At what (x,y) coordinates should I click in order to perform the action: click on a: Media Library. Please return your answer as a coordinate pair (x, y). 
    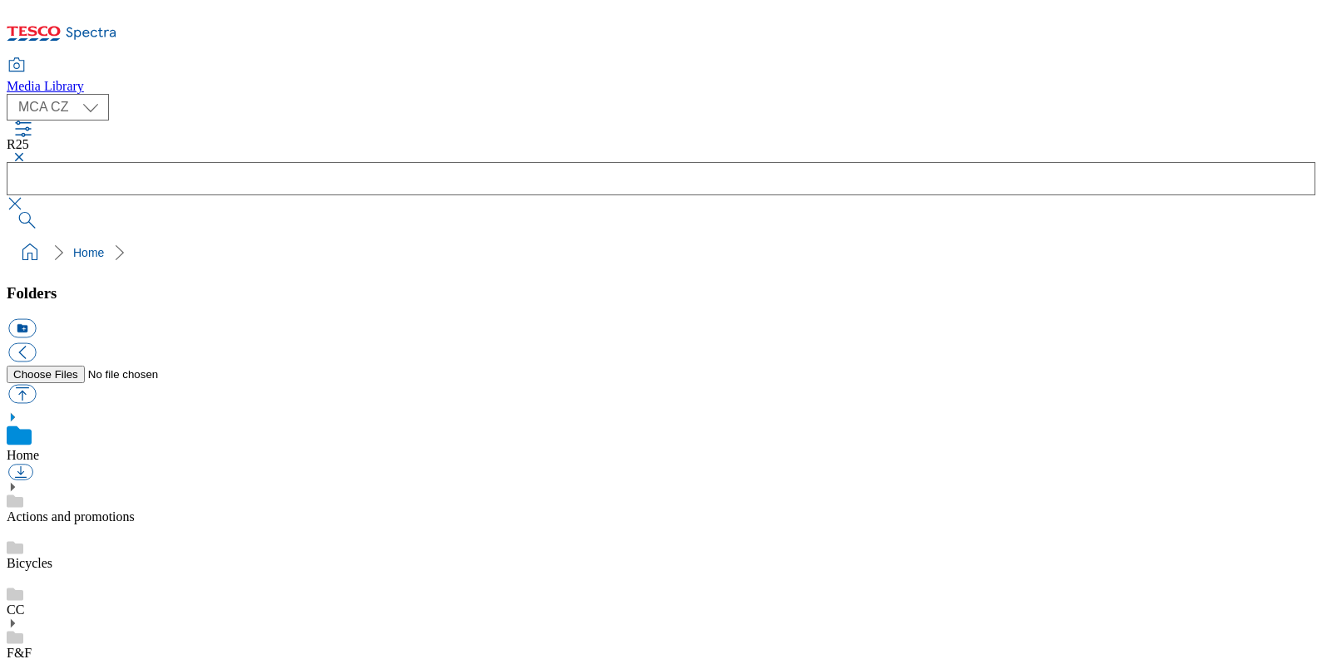
    Looking at the image, I should click on (45, 76).